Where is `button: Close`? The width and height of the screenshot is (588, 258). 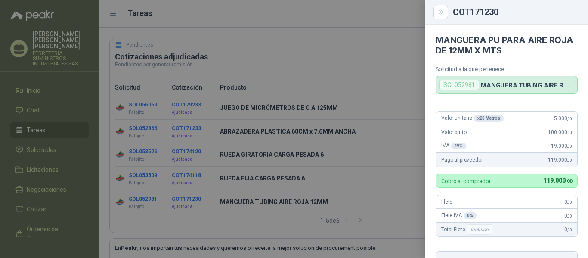
button: Close is located at coordinates (441, 12).